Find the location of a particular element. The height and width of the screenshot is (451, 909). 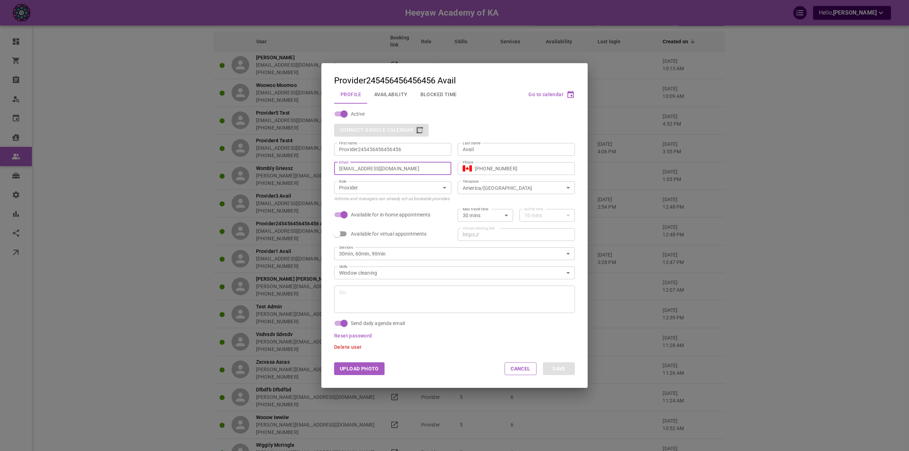

button: Delete user is located at coordinates (347, 347).